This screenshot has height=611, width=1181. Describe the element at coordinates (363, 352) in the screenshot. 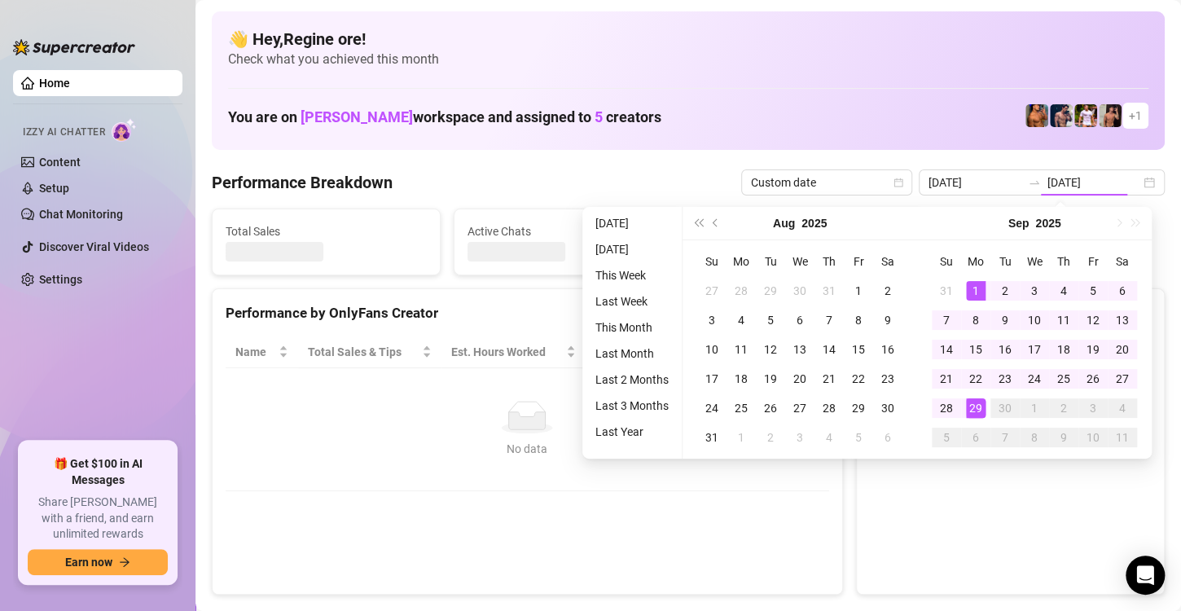

I see `span: Total Sales & Tips` at that location.